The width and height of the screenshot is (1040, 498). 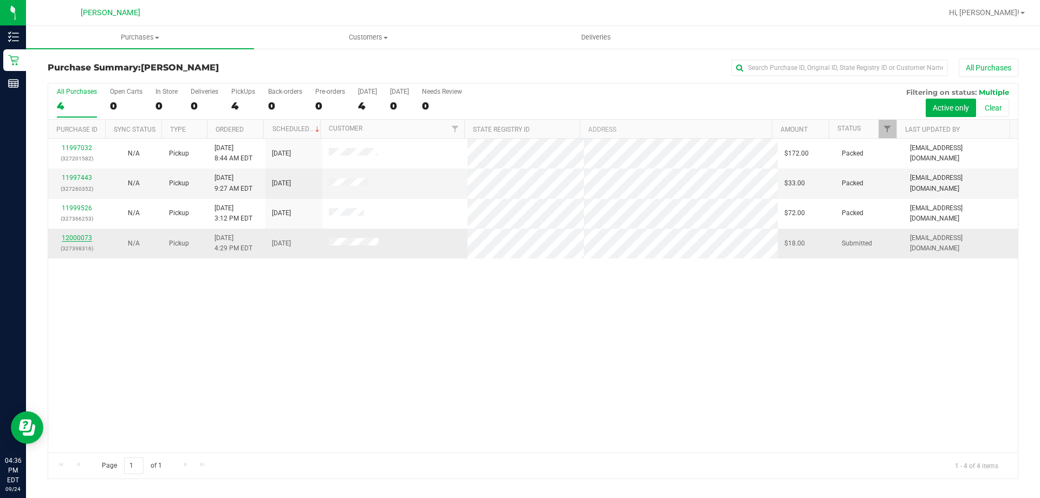 I want to click on a: Last Updated By, so click(x=932, y=129).